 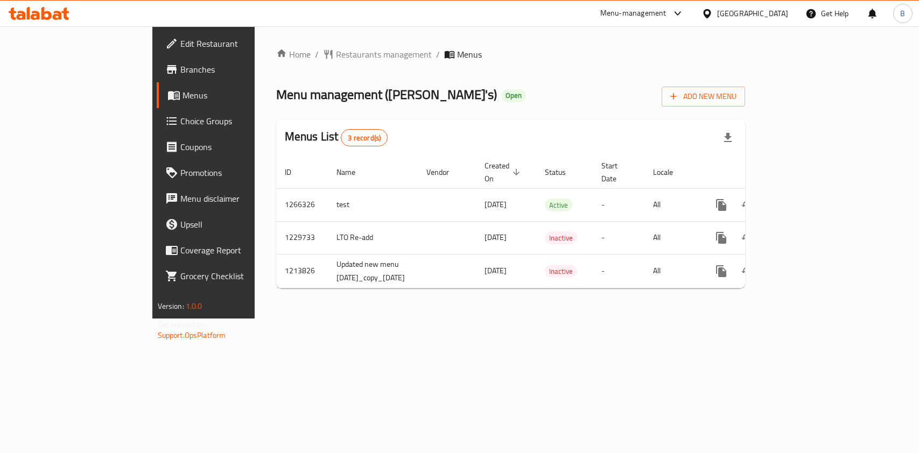 What do you see at coordinates (182, 325) in the screenshot?
I see `span: Get support on:` at bounding box center [182, 325].